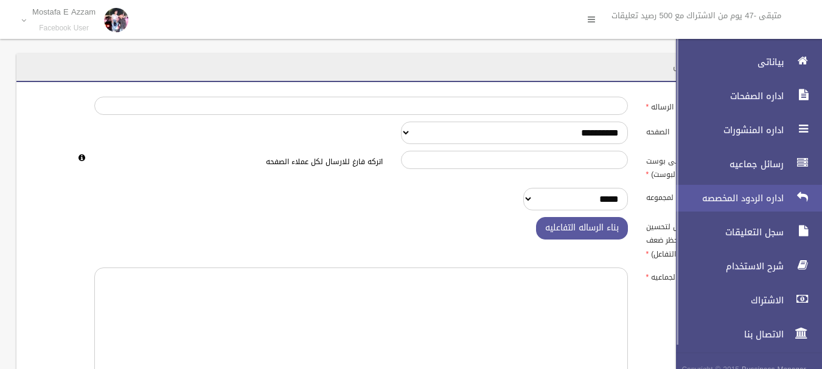 The width and height of the screenshot is (822, 369). Describe the element at coordinates (743, 300) in the screenshot. I see `a: الاشتراك` at that location.